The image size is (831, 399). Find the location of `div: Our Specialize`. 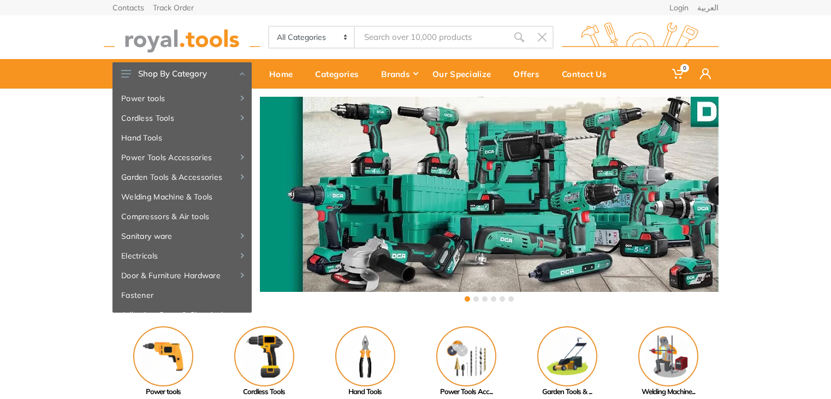

div: Our Specialize is located at coordinates (465, 74).